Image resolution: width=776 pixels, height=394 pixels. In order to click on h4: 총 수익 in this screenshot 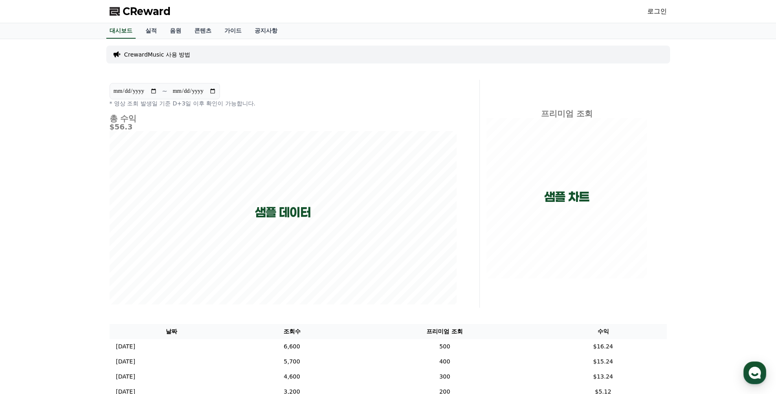, I will do `click(283, 119)`.